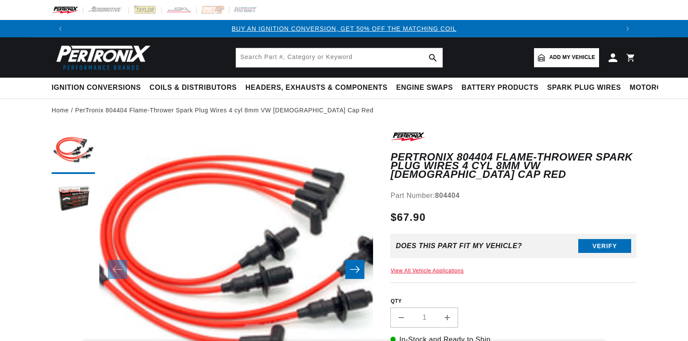 This screenshot has width=688, height=341. What do you see at coordinates (513, 301) in the screenshot?
I see `label: QTY` at bounding box center [513, 301].